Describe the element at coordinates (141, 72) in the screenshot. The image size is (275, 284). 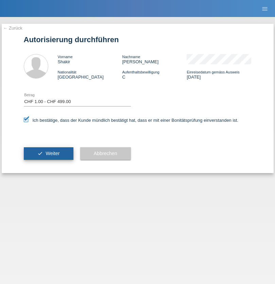
I see `span: Aufenthaltsbewilligung` at that location.